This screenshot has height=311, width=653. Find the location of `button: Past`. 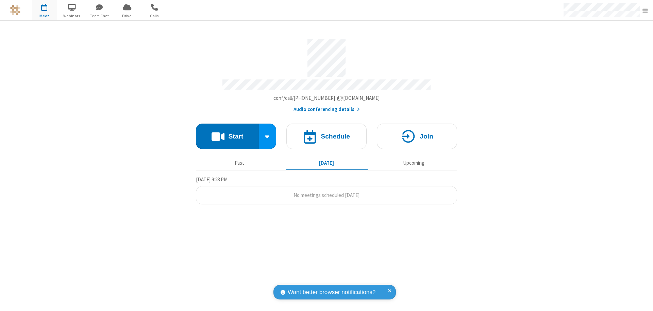

button: Past is located at coordinates (239, 163).